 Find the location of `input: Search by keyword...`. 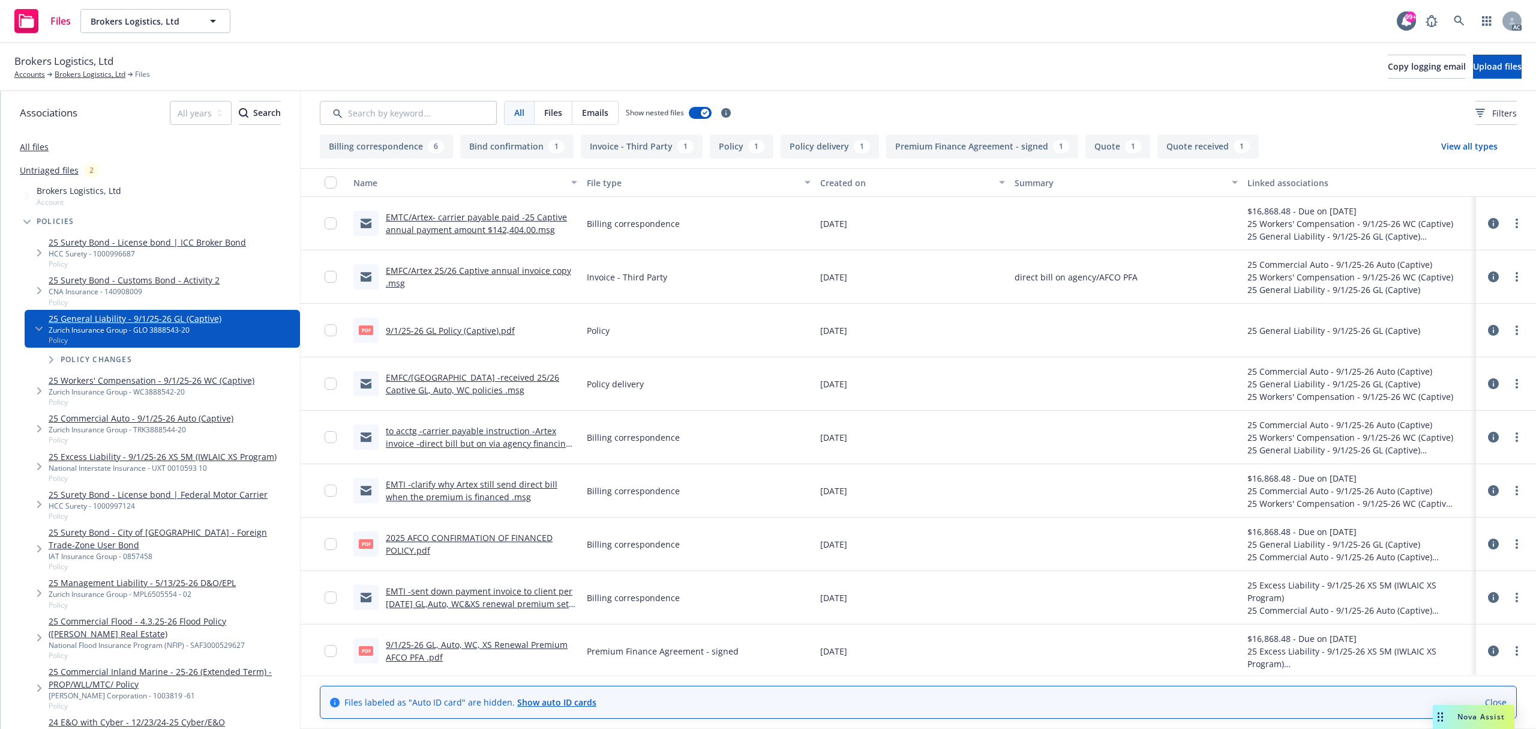

input: Search by keyword... is located at coordinates (408, 113).